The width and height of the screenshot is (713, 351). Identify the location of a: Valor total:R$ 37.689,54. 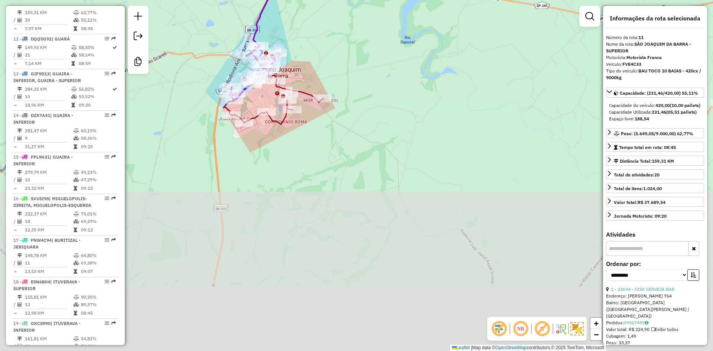
(655, 202).